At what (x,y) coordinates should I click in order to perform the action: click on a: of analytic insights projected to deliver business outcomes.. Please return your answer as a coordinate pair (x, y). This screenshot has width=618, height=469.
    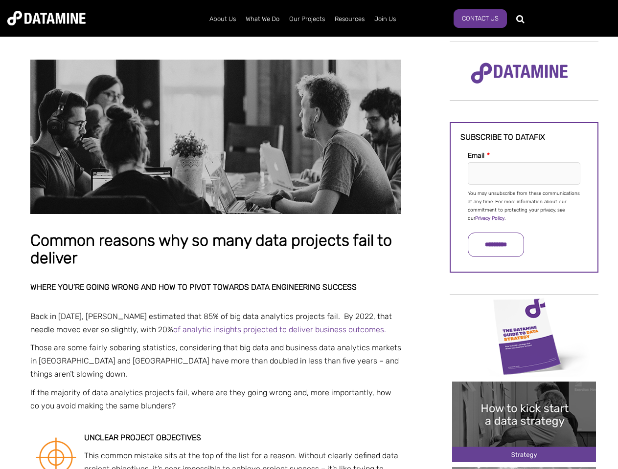
    Looking at the image, I should click on (279, 330).